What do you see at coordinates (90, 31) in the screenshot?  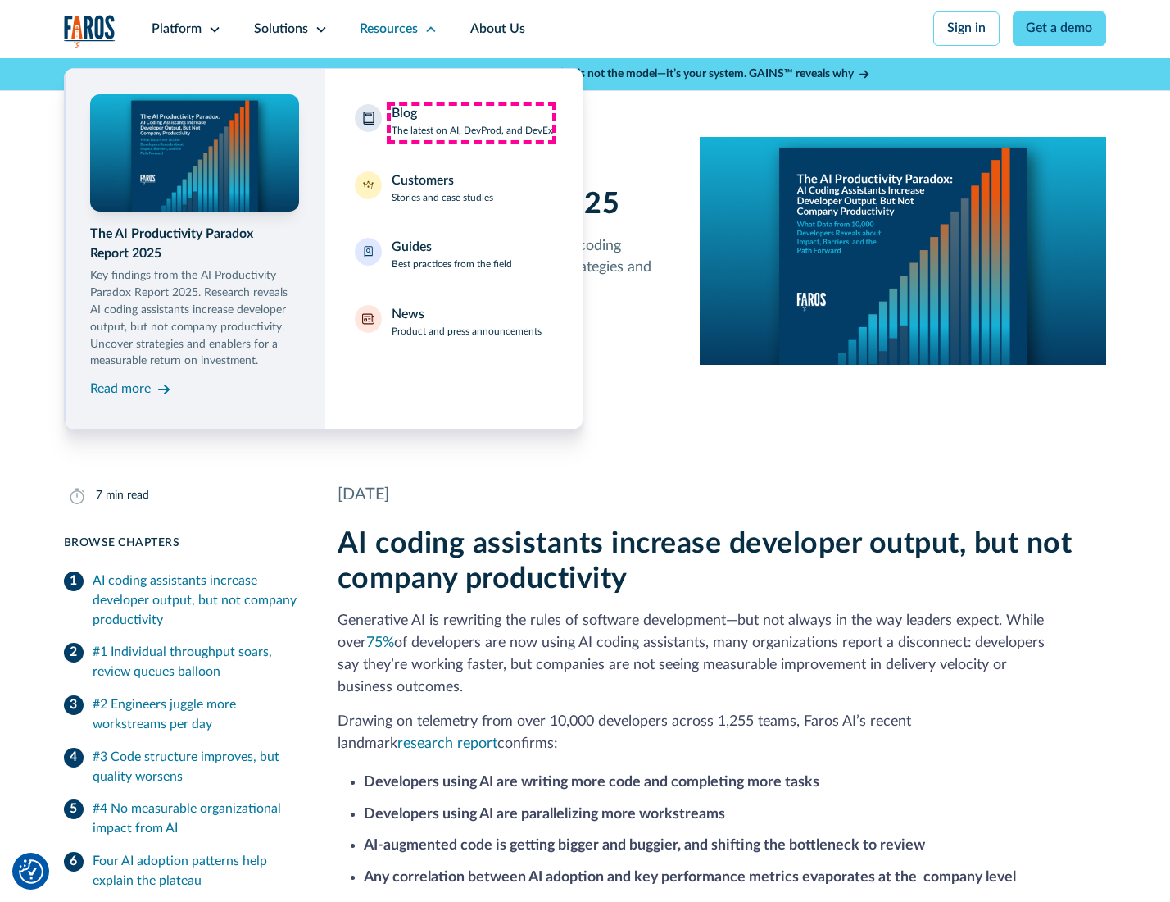 I see `a: home` at bounding box center [90, 31].